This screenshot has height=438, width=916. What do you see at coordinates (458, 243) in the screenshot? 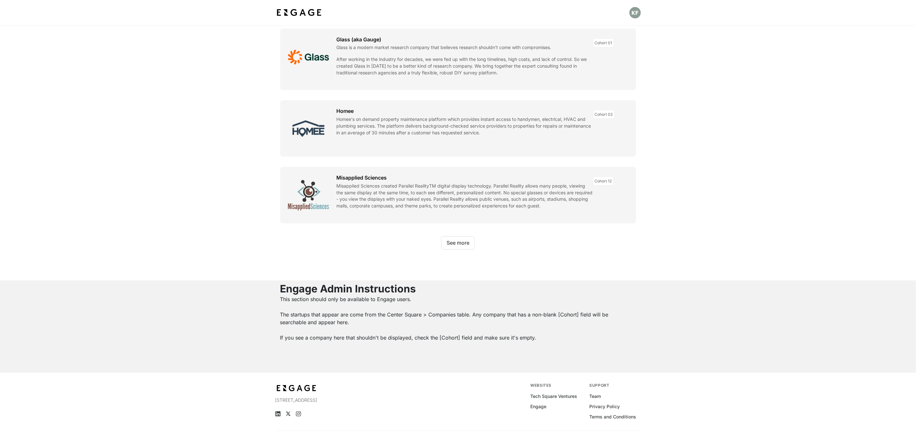
I see `button: See more` at bounding box center [458, 243].